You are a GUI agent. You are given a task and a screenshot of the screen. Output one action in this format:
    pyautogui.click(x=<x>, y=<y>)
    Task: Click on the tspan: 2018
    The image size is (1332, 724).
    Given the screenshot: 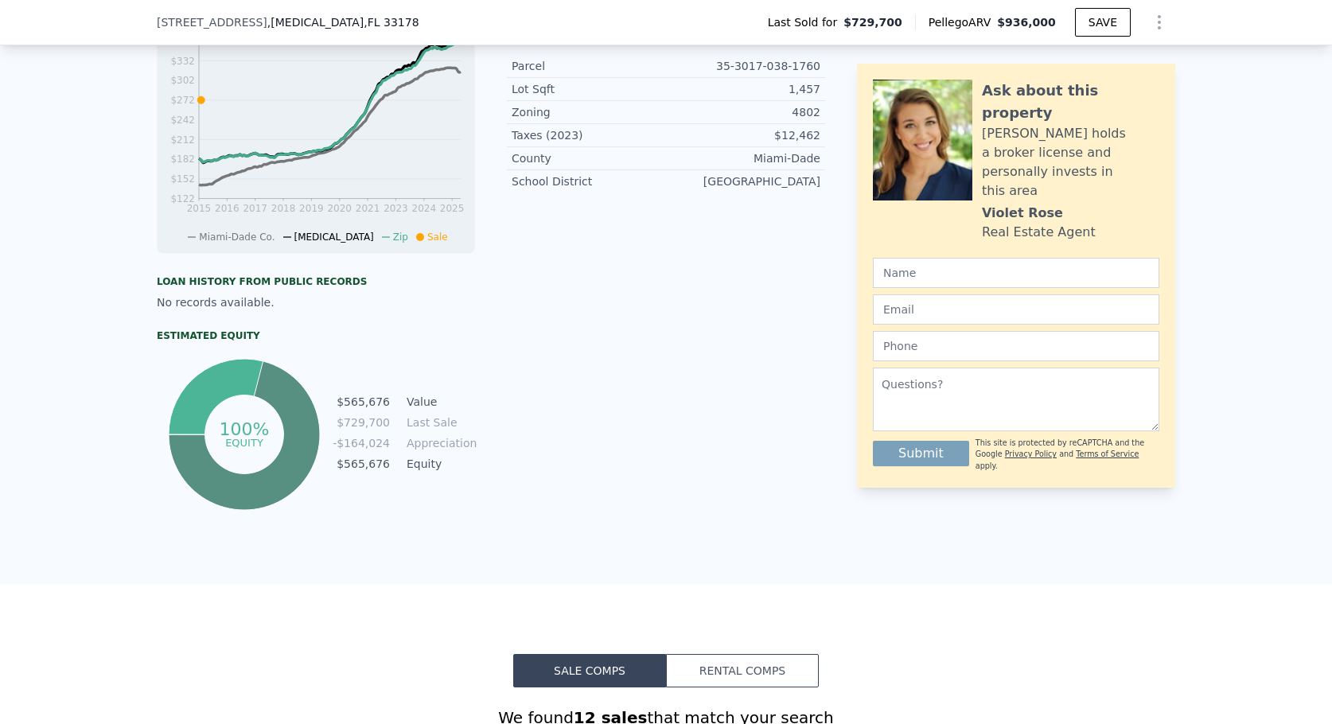 What is the action you would take?
    pyautogui.click(x=283, y=208)
    